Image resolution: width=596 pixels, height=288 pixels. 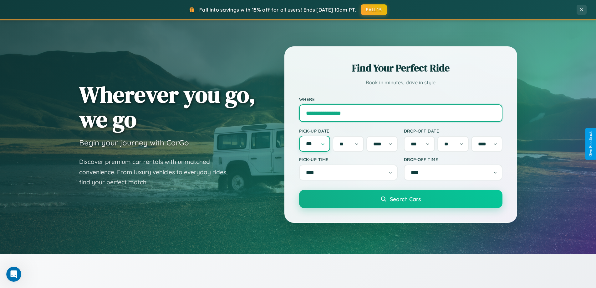 What do you see at coordinates (591, 144) in the screenshot?
I see `div: Give Feedback` at bounding box center [591, 144].